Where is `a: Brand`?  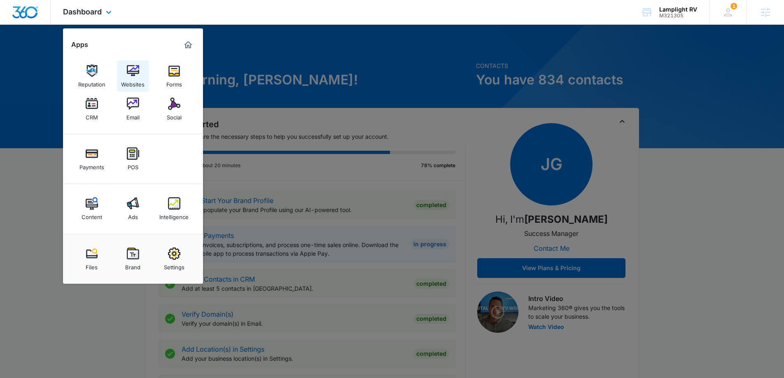 a: Brand is located at coordinates (133, 259).